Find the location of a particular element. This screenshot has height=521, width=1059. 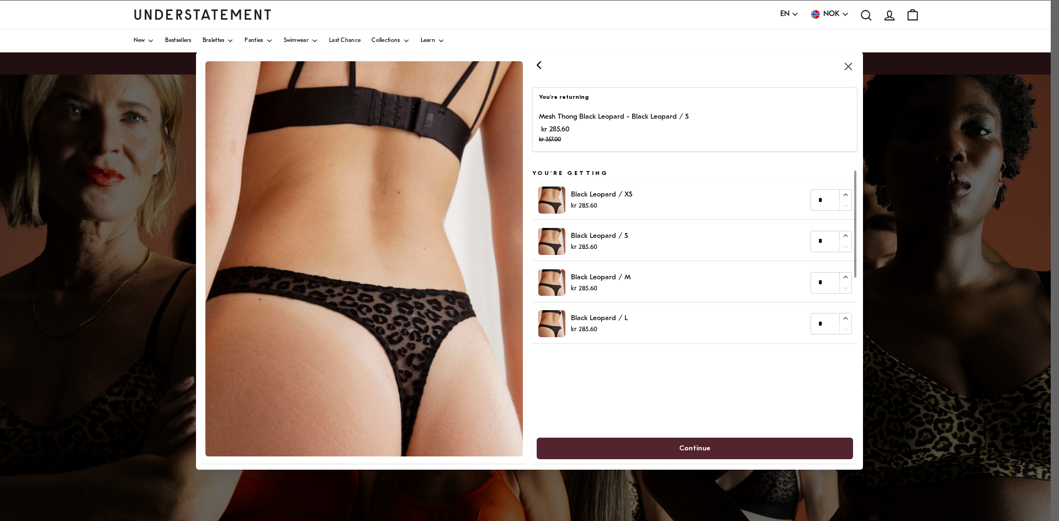

strike: kr 357.00 is located at coordinates (550, 140).